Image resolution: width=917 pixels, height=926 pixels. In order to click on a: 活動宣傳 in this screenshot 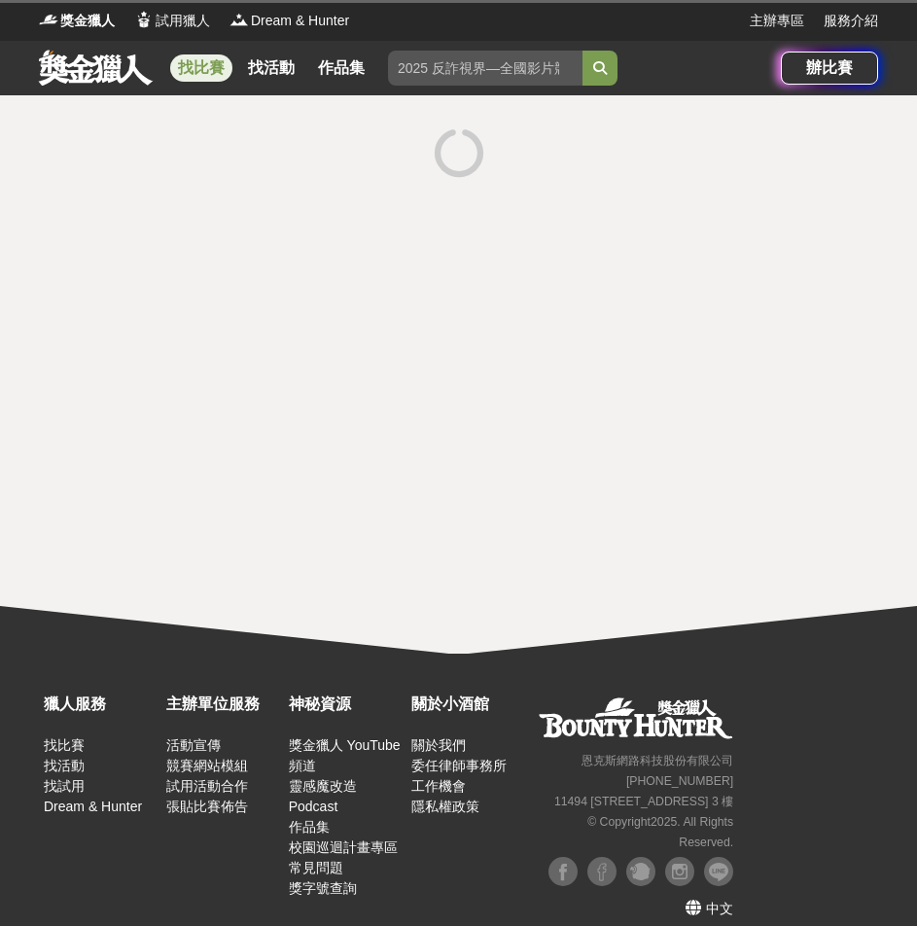, I will do `click(193, 745)`.